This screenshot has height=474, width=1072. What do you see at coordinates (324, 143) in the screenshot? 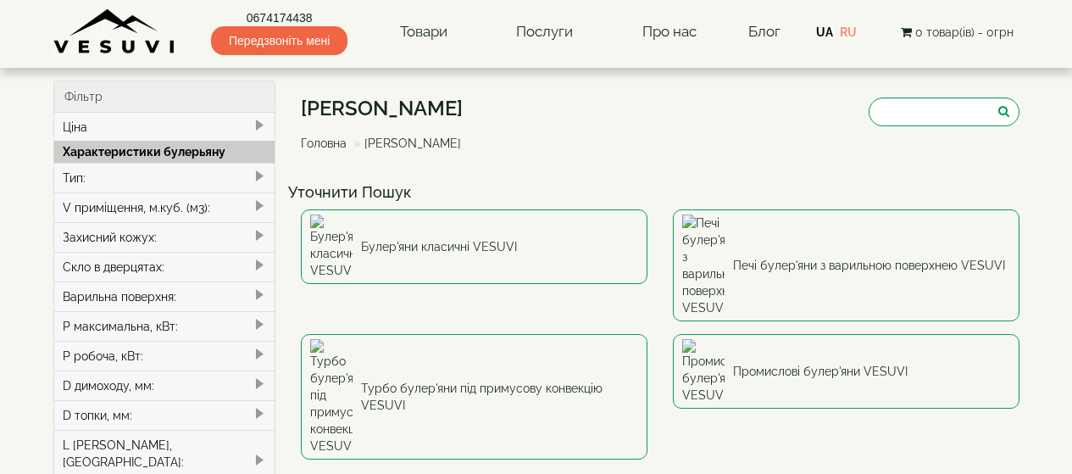
I see `a: Головна` at bounding box center [324, 143].